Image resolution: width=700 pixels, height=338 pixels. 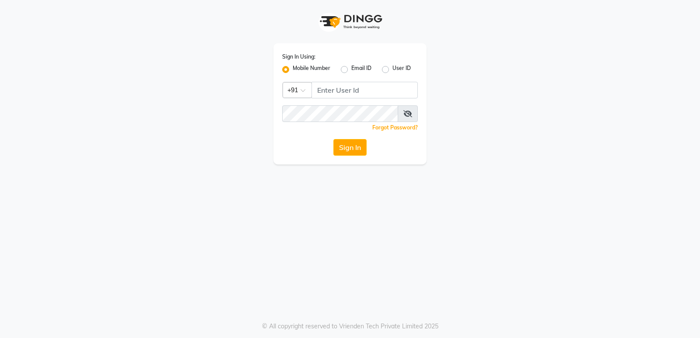 What do you see at coordinates (311, 70) in the screenshot?
I see `label: Mobile Number` at bounding box center [311, 70].